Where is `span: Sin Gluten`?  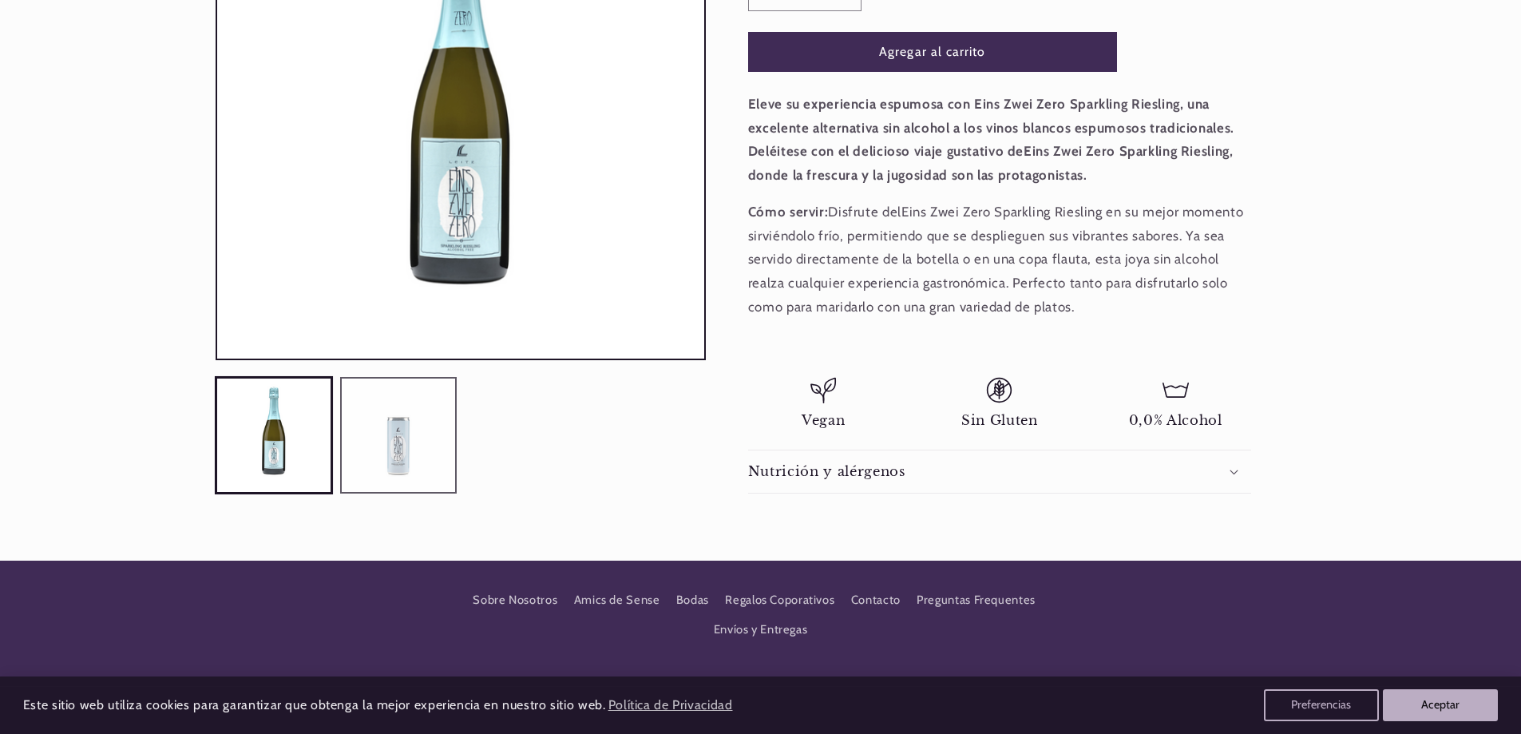 span: Sin Gluten is located at coordinates (1000, 420).